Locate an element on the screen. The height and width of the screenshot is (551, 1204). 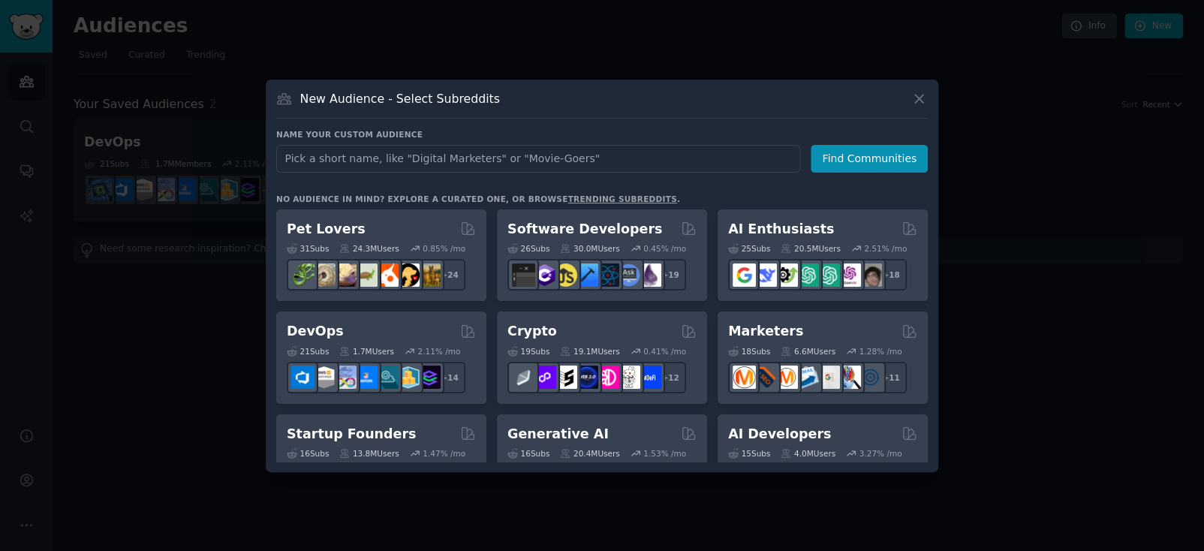
img: chatgpt_prompts_ is located at coordinates (828, 275).